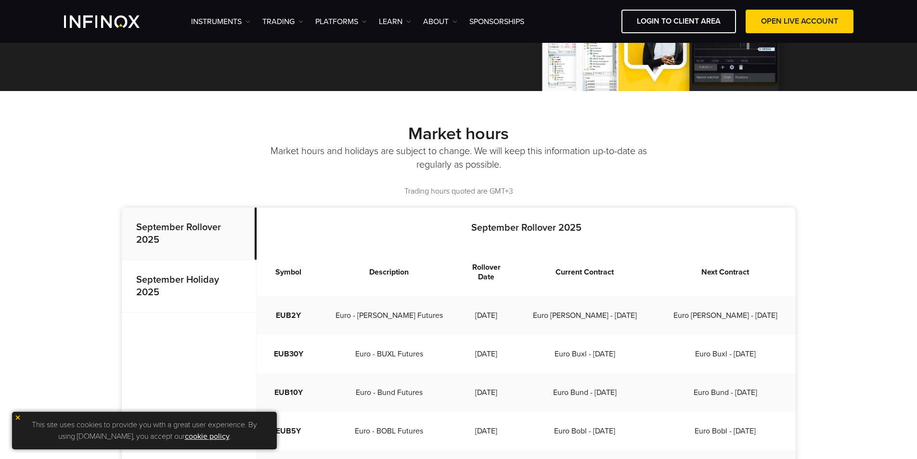 The width and height of the screenshot is (917, 459). I want to click on td: EUB2Y, so click(288, 315).